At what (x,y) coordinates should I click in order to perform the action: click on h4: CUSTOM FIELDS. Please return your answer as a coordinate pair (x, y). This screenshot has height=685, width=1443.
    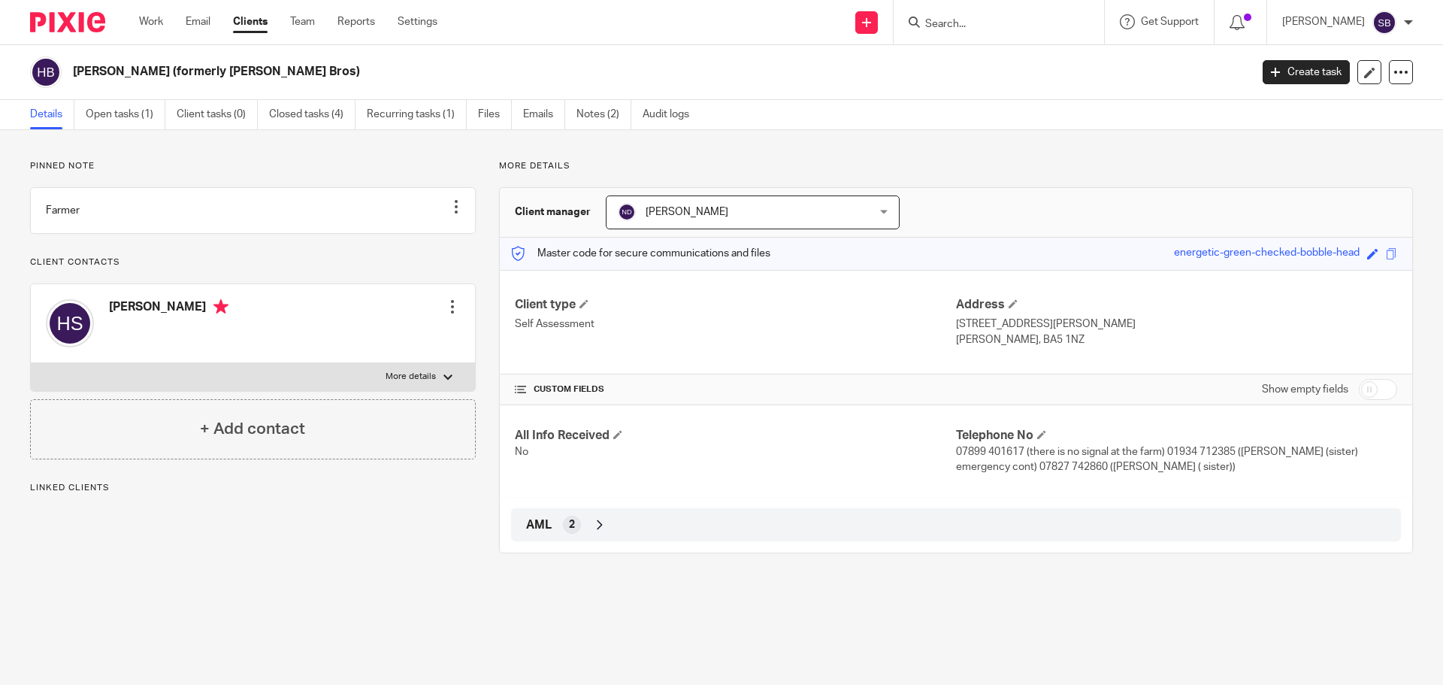
    Looking at the image, I should click on (735, 389).